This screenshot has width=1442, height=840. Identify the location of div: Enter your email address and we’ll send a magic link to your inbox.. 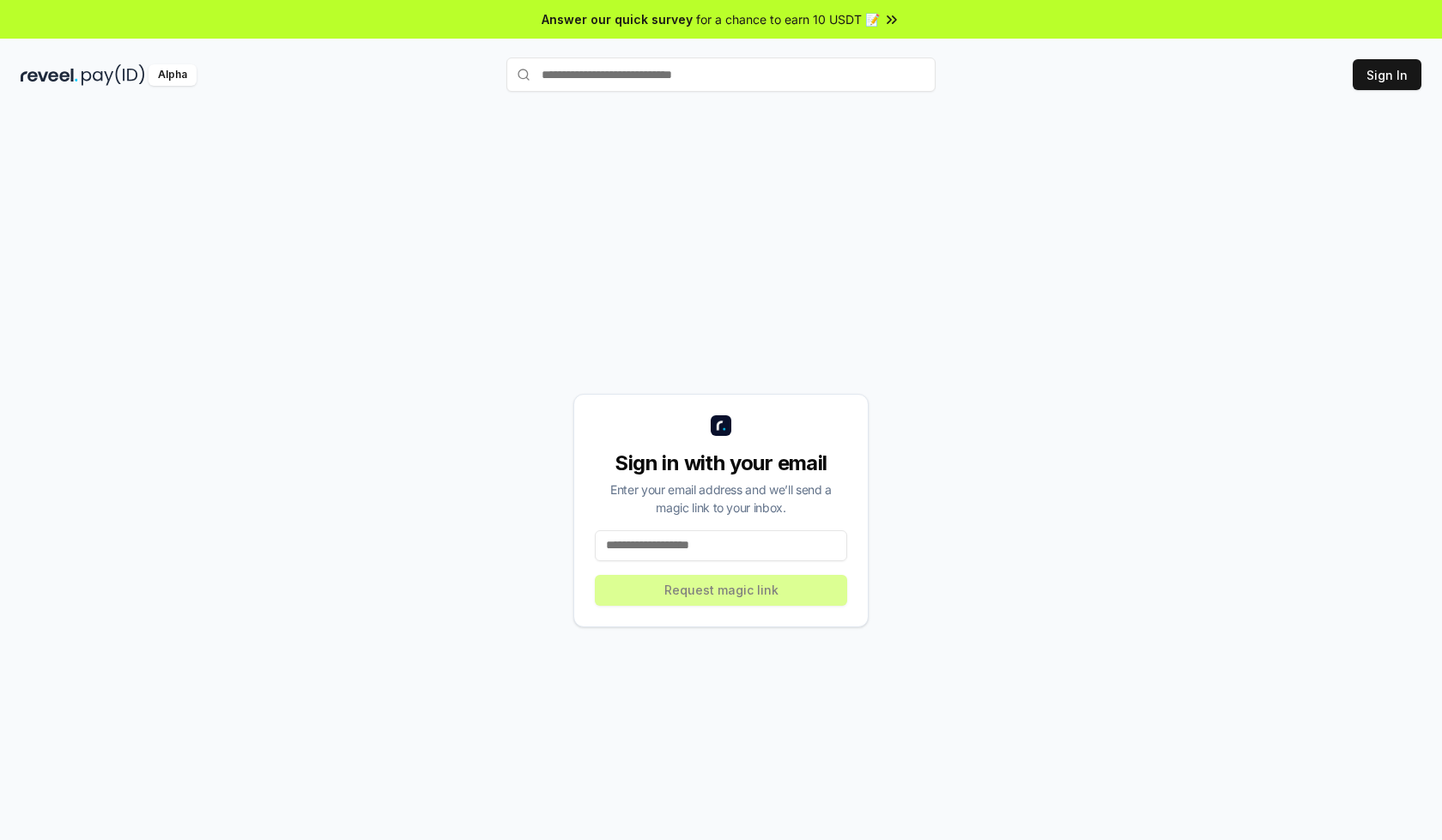
(721, 499).